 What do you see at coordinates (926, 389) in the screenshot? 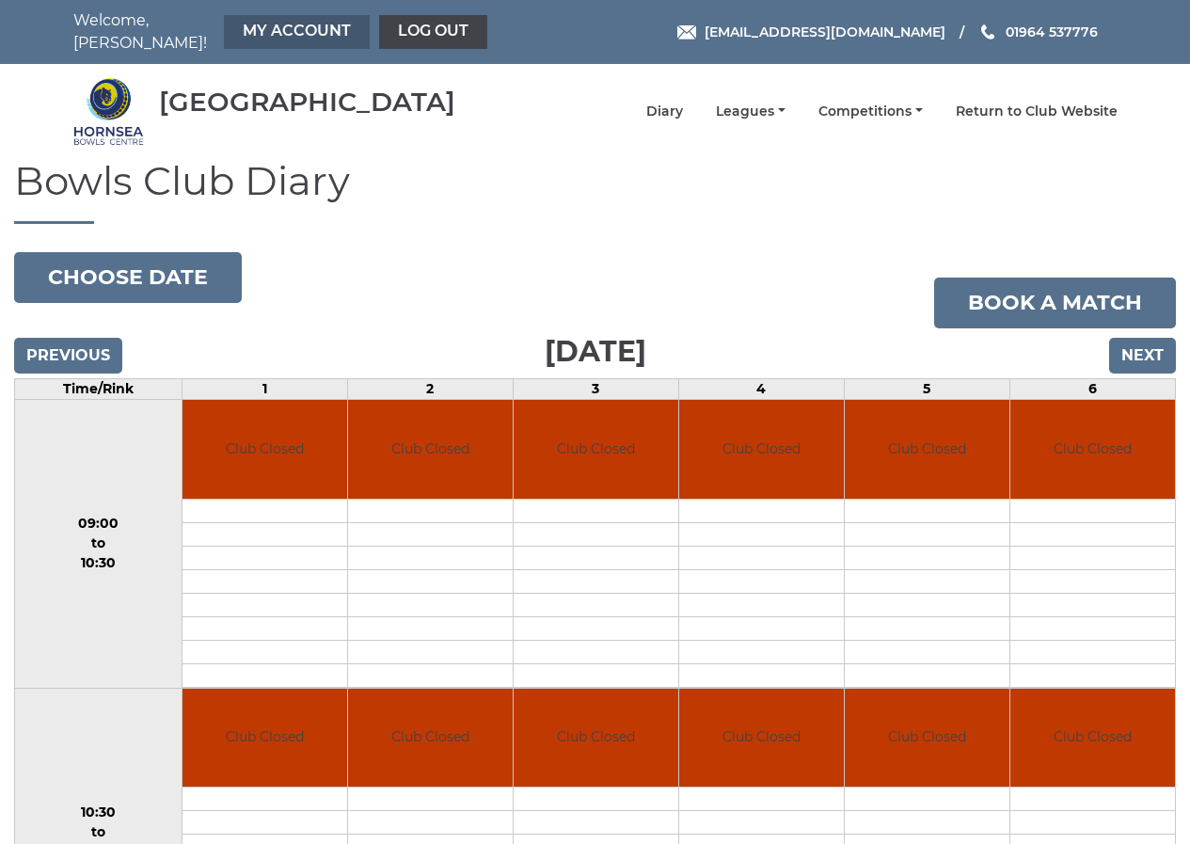
I see `td: 5` at bounding box center [926, 389].